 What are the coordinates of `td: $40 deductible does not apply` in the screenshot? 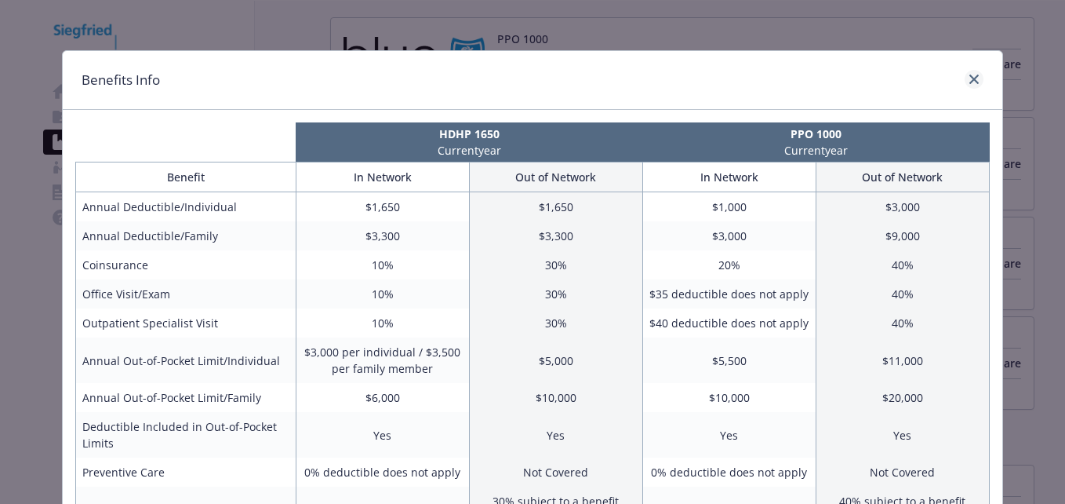 It's located at (729, 322).